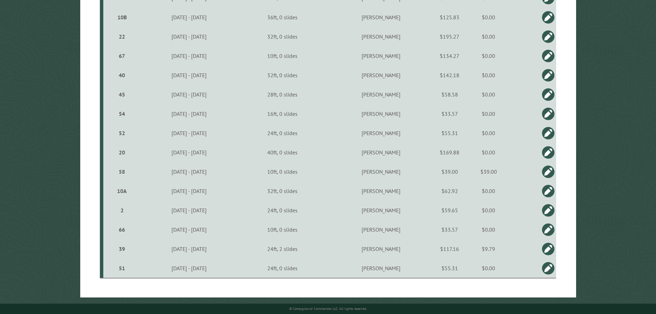 Image resolution: width=656 pixels, height=314 pixels. I want to click on td: 16ft, 0 slides, so click(283, 114).